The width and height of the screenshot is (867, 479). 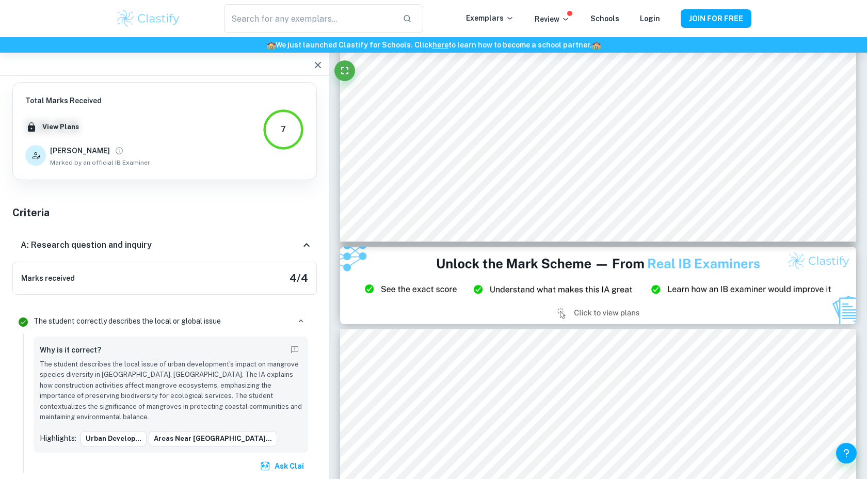 I want to click on button: Help and Feedback, so click(x=846, y=453).